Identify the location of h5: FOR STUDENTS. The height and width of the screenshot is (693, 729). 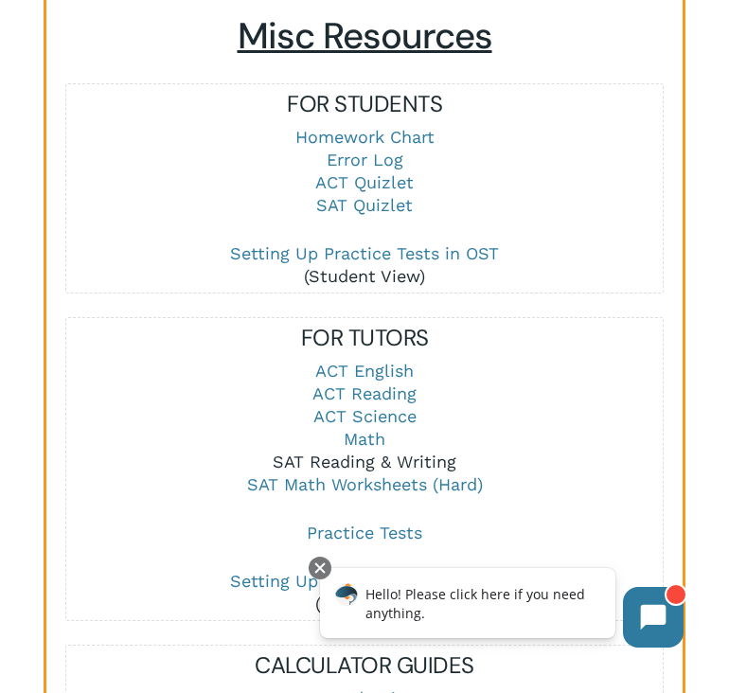
(364, 104).